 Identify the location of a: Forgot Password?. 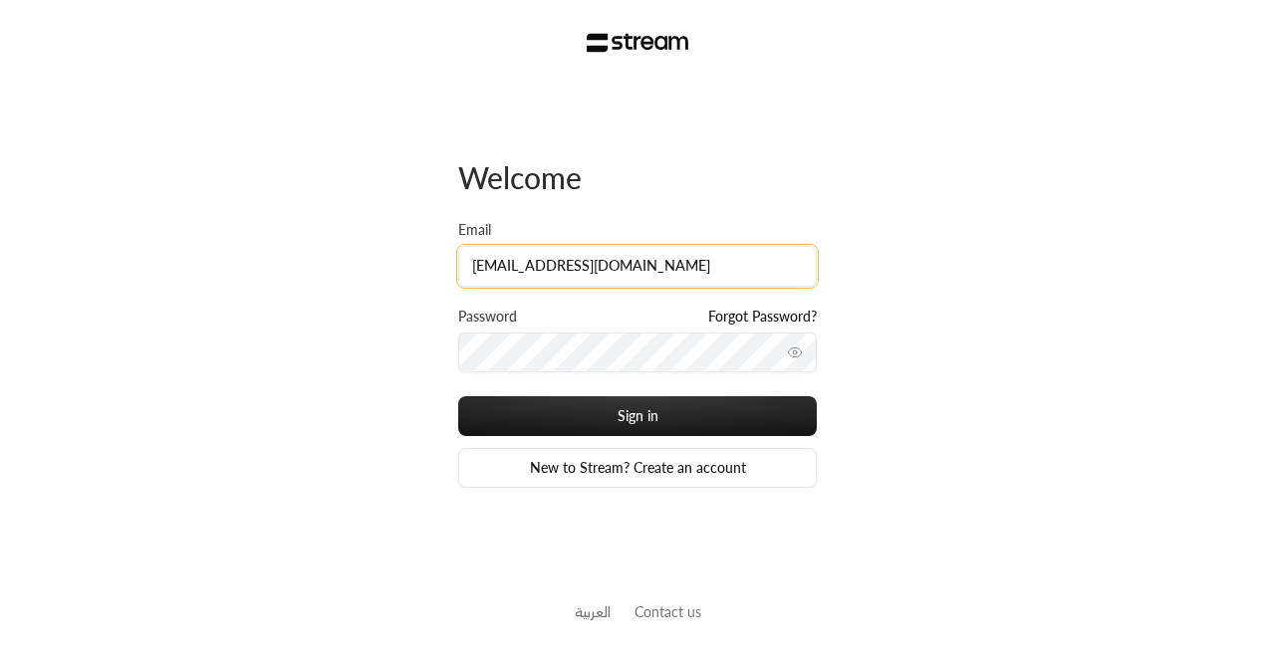
(762, 317).